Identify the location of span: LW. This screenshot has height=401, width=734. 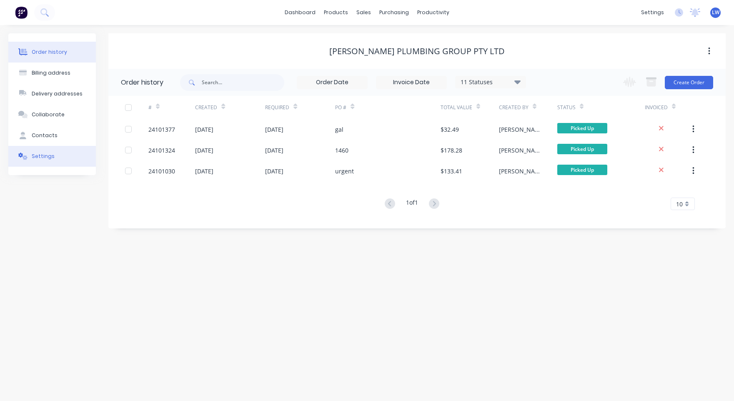
(716, 13).